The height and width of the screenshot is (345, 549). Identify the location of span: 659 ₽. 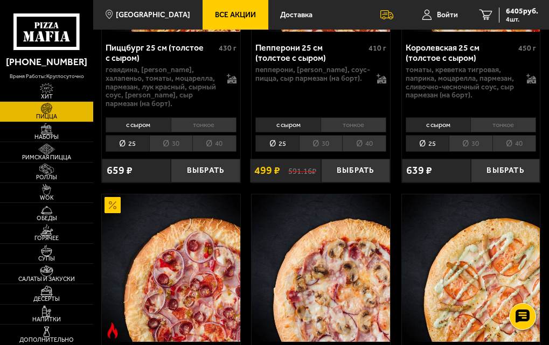
(120, 171).